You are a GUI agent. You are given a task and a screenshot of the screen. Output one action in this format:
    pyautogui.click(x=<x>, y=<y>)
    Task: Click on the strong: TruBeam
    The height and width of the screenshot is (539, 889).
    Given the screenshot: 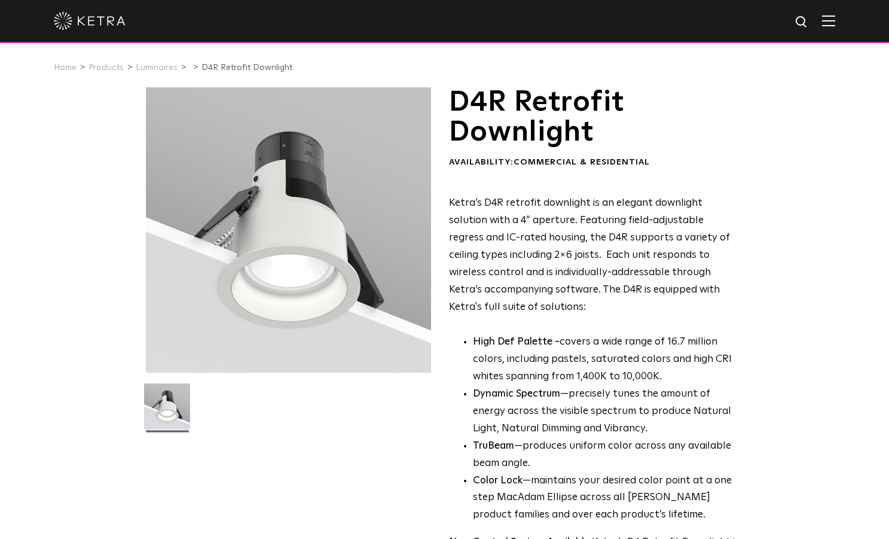 What is the action you would take?
    pyautogui.click(x=493, y=445)
    